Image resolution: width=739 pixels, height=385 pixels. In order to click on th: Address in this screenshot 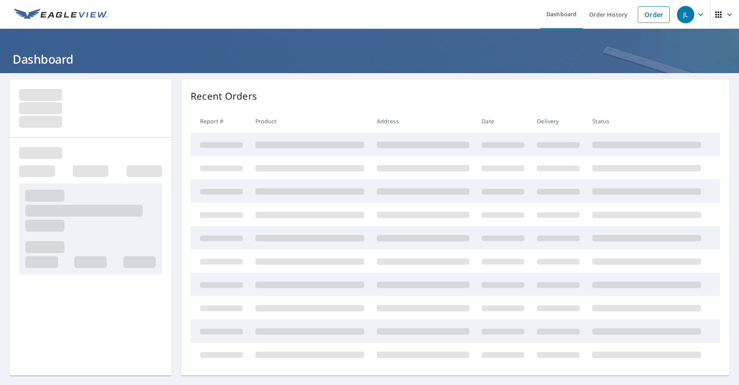, I will do `click(423, 121)`.